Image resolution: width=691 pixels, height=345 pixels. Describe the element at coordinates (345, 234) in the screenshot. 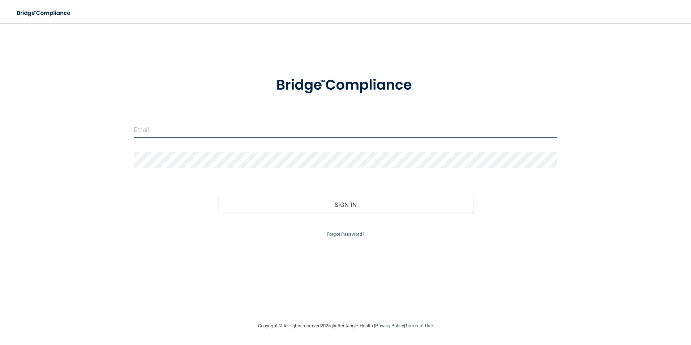

I see `a: Forgot Password?` at that location.